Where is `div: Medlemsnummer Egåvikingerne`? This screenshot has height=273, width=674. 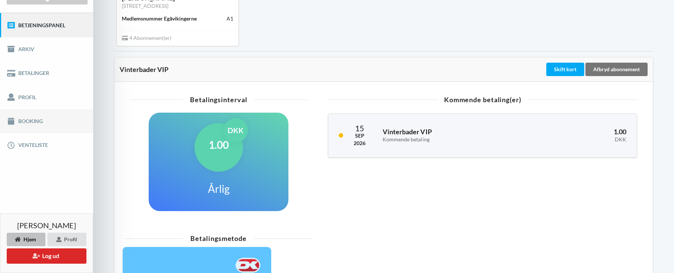
div: Medlemsnummer Egåvikingerne is located at coordinates (159, 19).